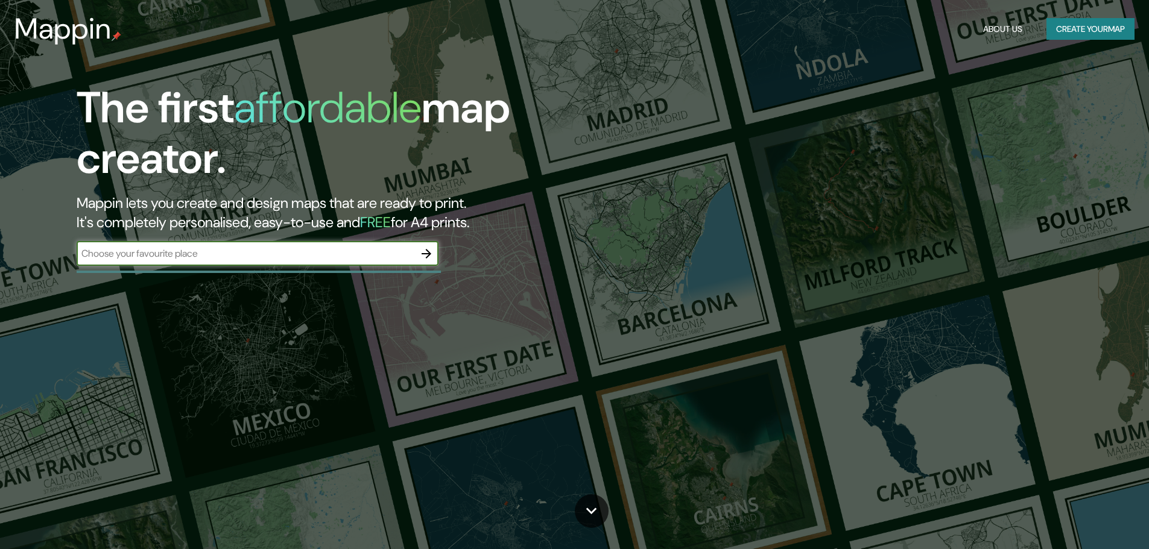 The width and height of the screenshot is (1149, 549). What do you see at coordinates (364, 213) in the screenshot?
I see `h2: Mappin lets you create and design maps that are ready to print. It's completely personalised, eas...` at bounding box center [364, 213].